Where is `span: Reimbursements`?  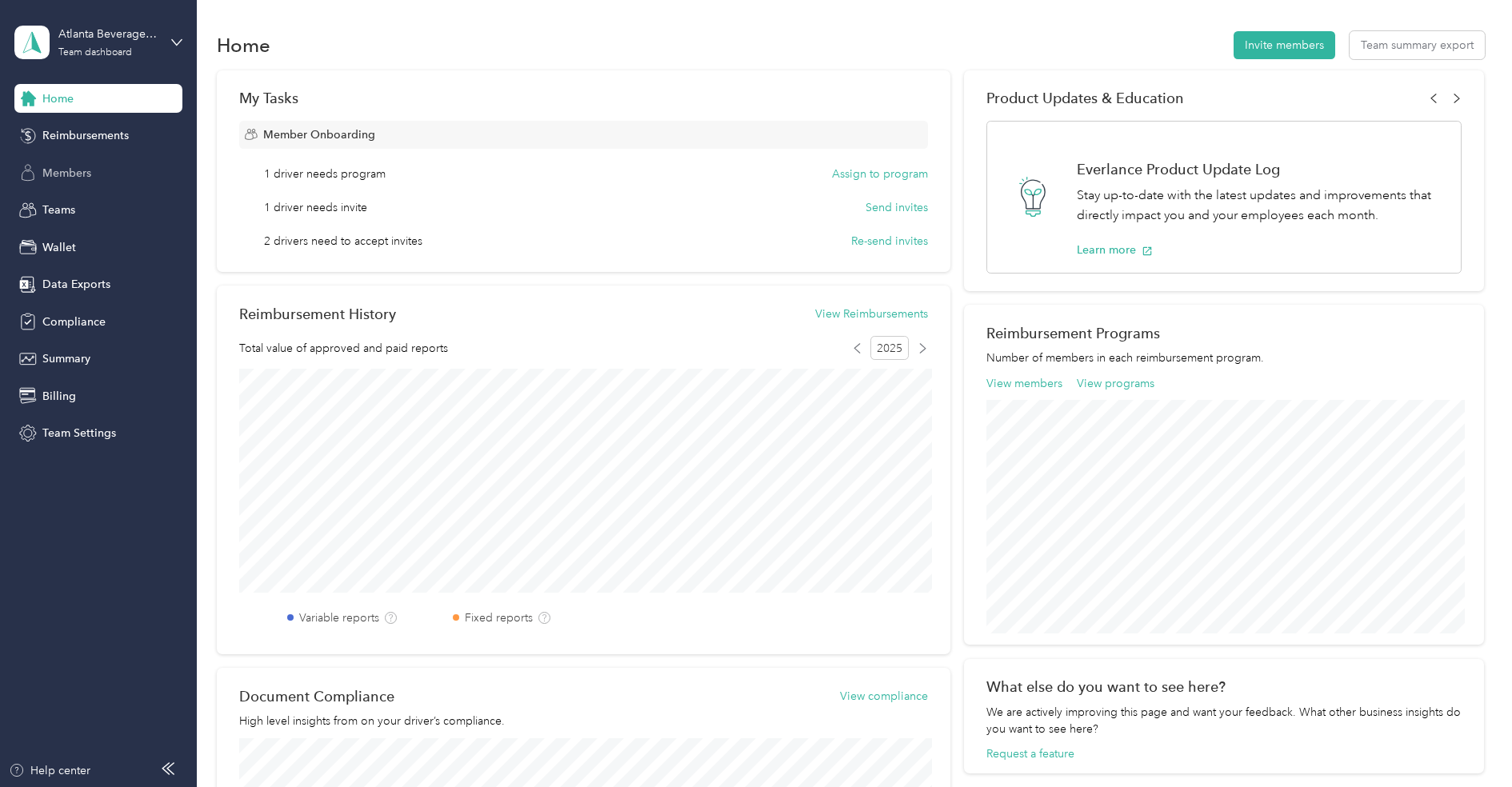
span: Reimbursements is located at coordinates (86, 136).